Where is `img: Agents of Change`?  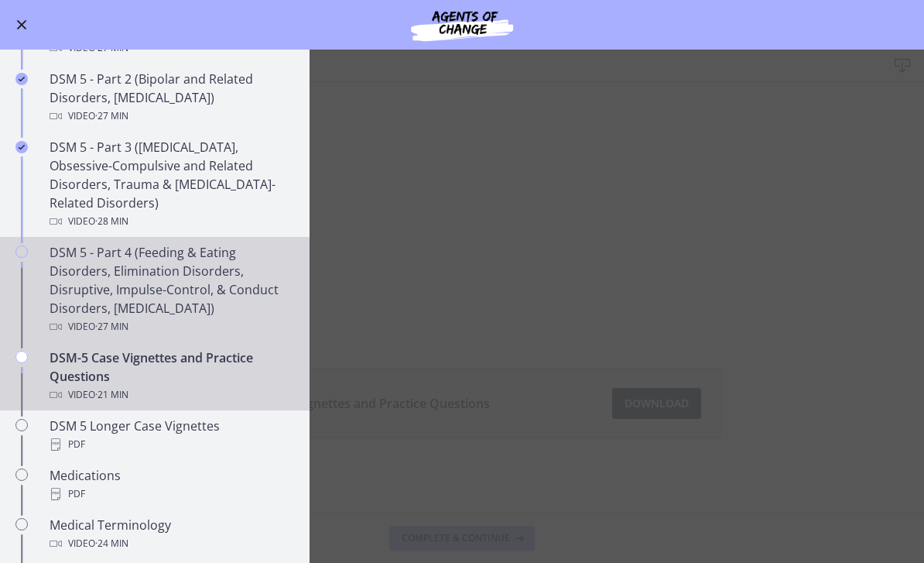 img: Agents of Change is located at coordinates (462, 25).